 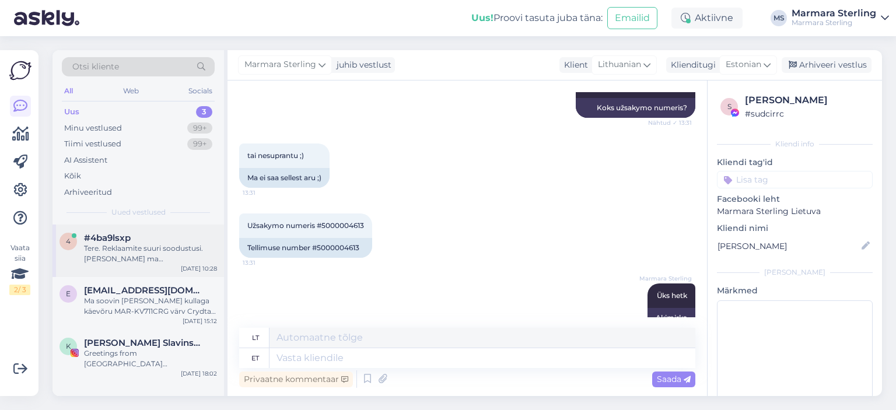 I want to click on span: Lithuanian, so click(x=620, y=65).